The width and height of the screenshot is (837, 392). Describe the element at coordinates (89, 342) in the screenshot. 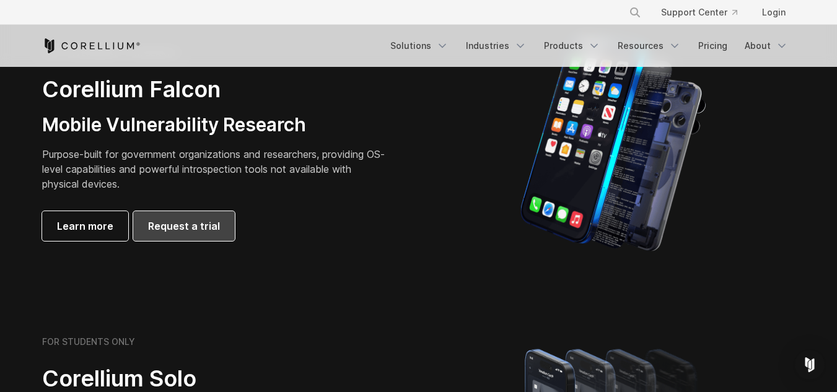

I see `h6: FOR STUDENTS ONLY` at that location.